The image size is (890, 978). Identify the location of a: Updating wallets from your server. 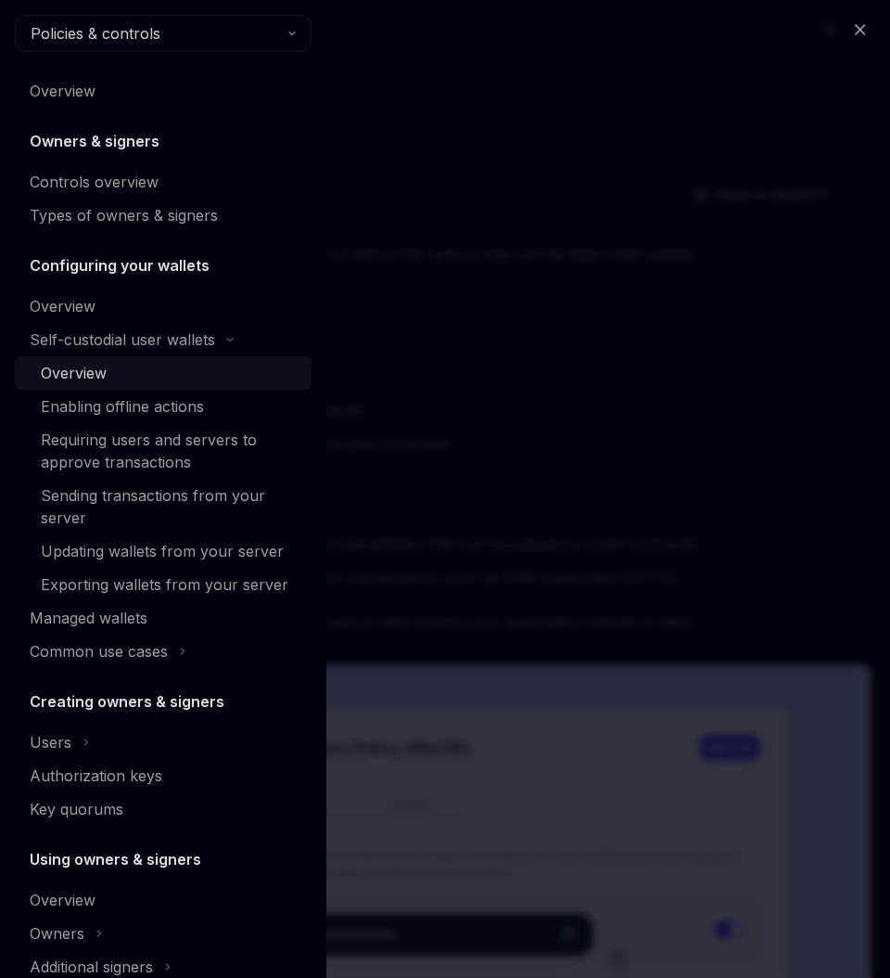
(163, 551).